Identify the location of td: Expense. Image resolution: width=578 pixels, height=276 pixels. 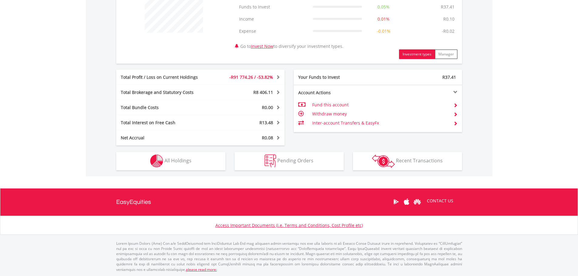
(273, 31).